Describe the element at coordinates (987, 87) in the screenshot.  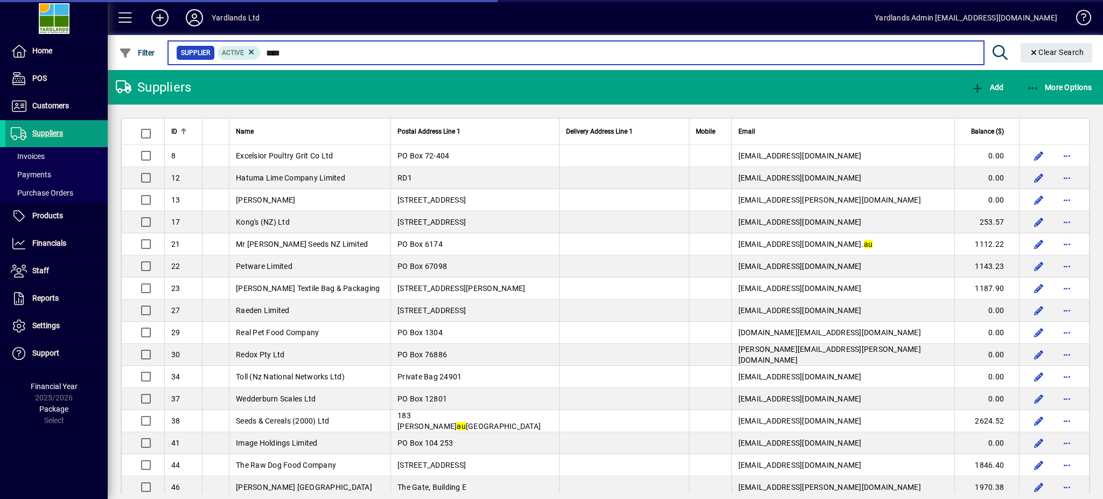
I see `span: Add` at that location.